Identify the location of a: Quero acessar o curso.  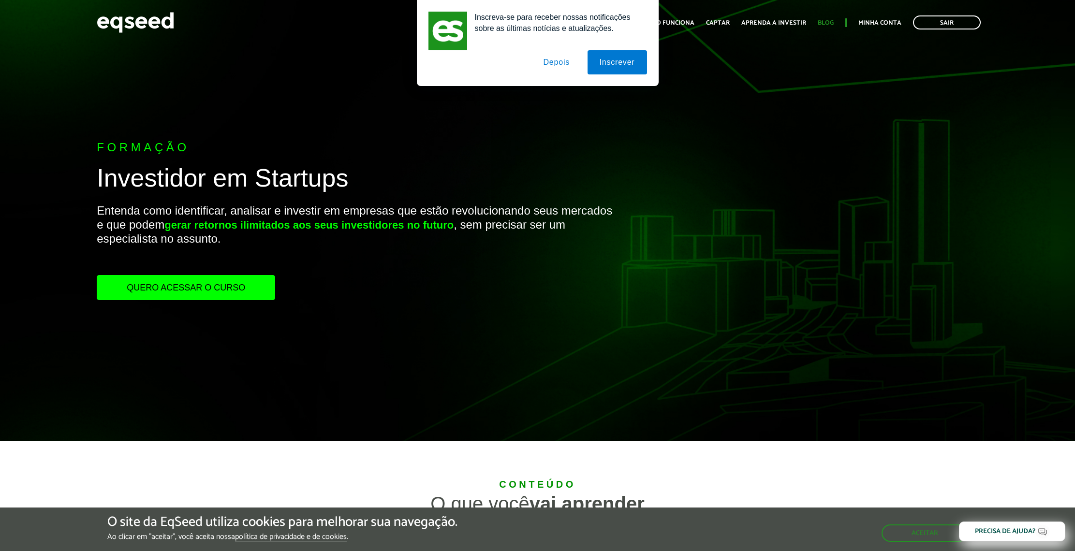
(186, 288).